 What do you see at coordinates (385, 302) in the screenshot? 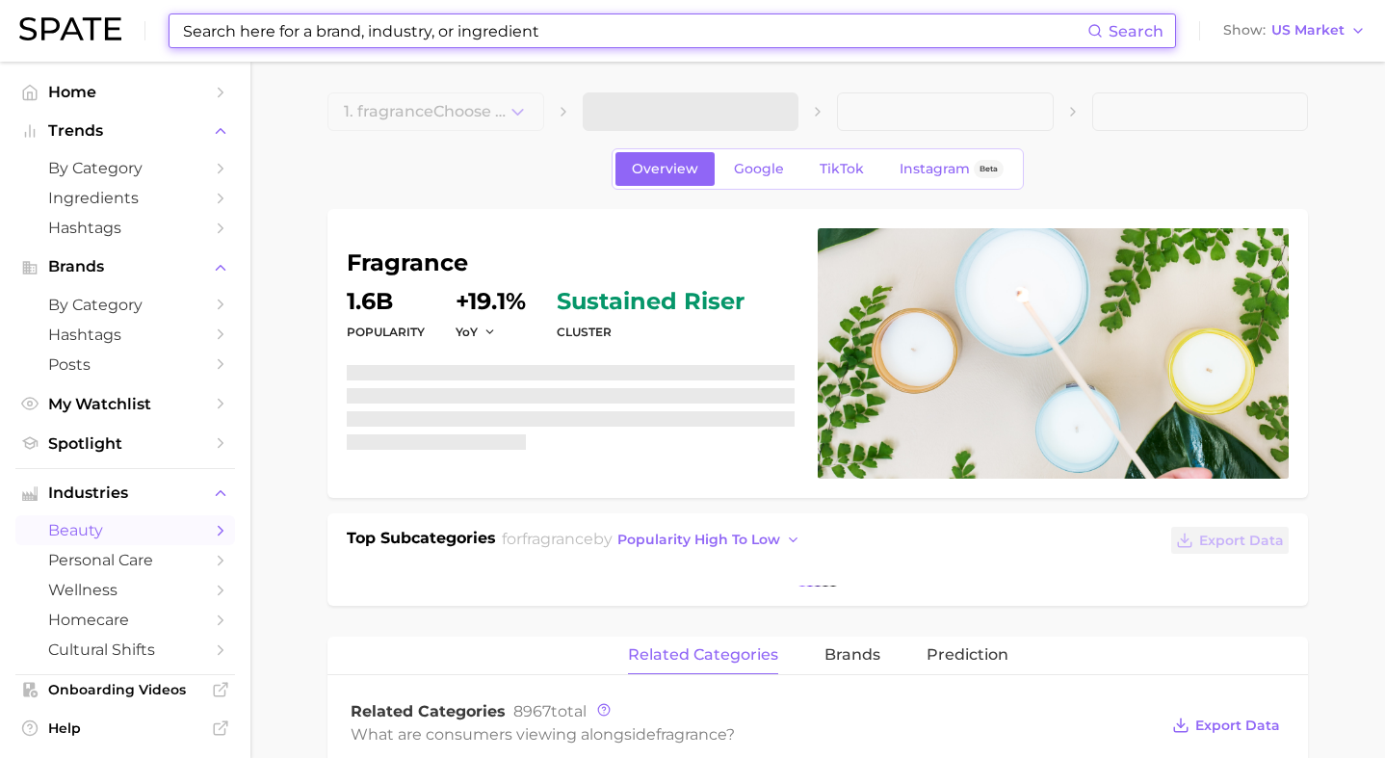
I see `dd: 1.6b` at bounding box center [385, 302].